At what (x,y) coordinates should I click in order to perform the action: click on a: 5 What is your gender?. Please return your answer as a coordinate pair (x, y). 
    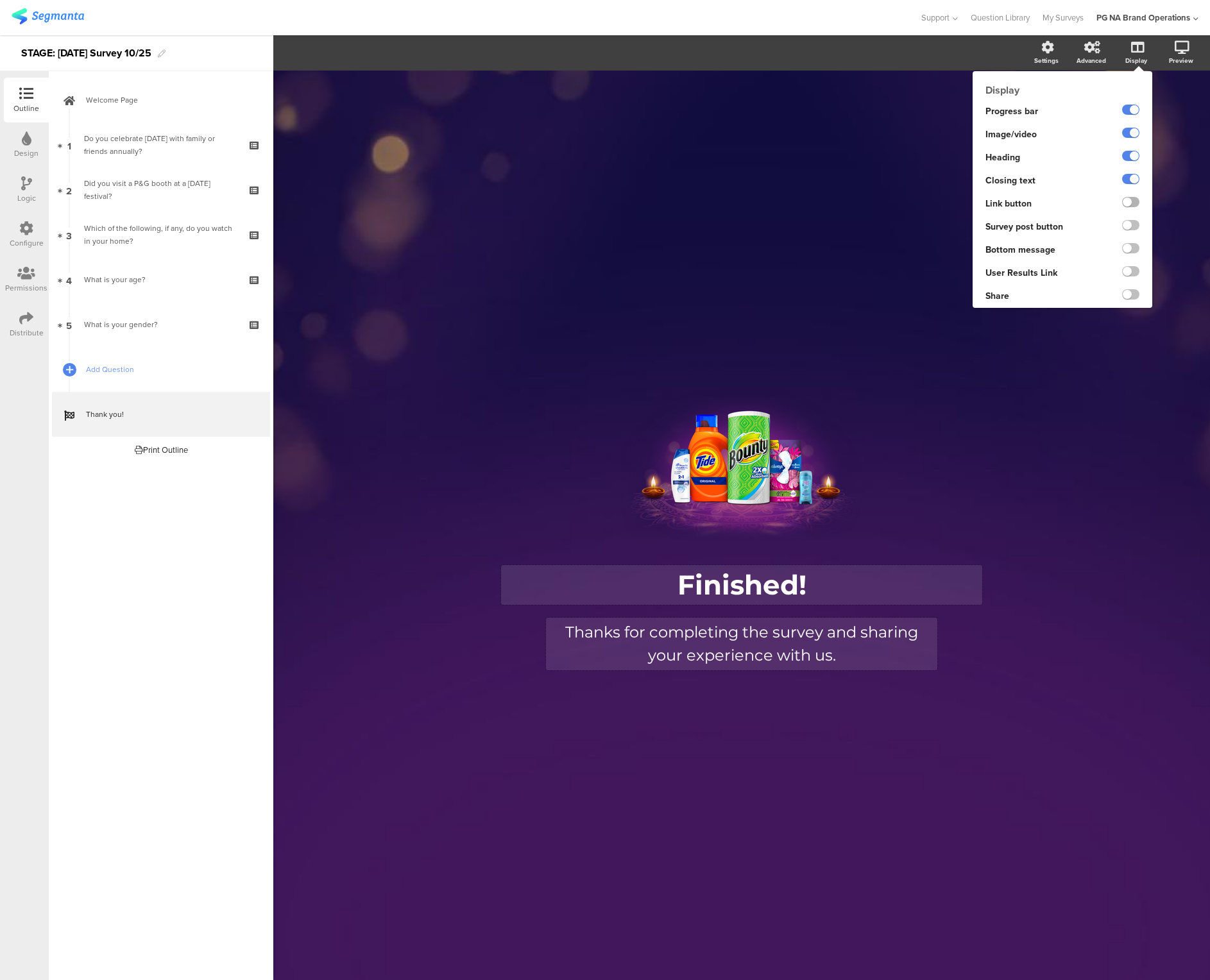
    Looking at the image, I should click on (161, 324).